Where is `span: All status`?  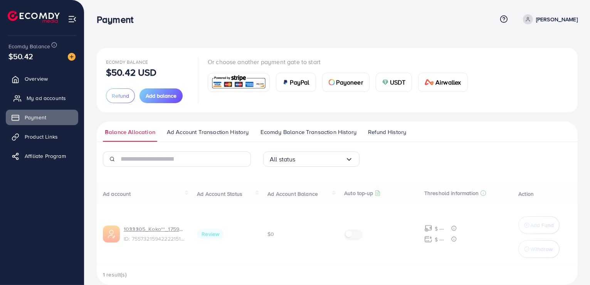
span: All status is located at coordinates (283, 159).